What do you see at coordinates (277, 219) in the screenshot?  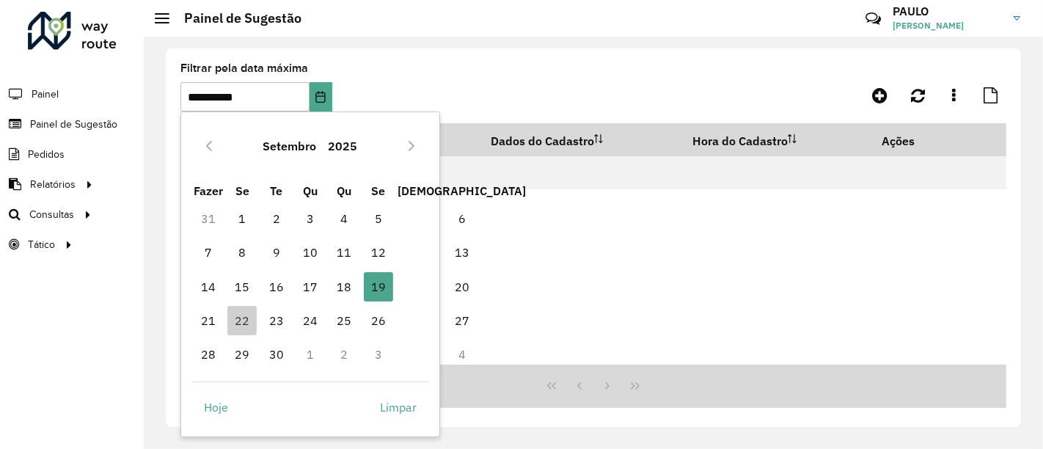 I see `font: 2` at bounding box center [277, 219].